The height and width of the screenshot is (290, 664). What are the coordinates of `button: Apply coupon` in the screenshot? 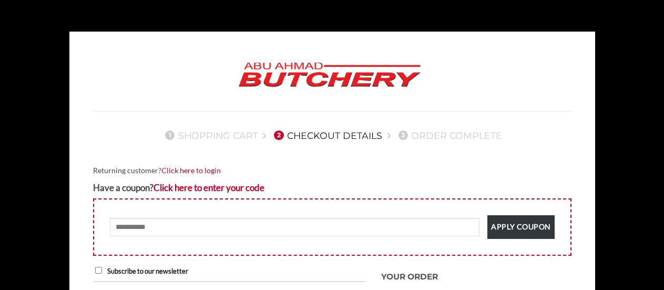 It's located at (521, 227).